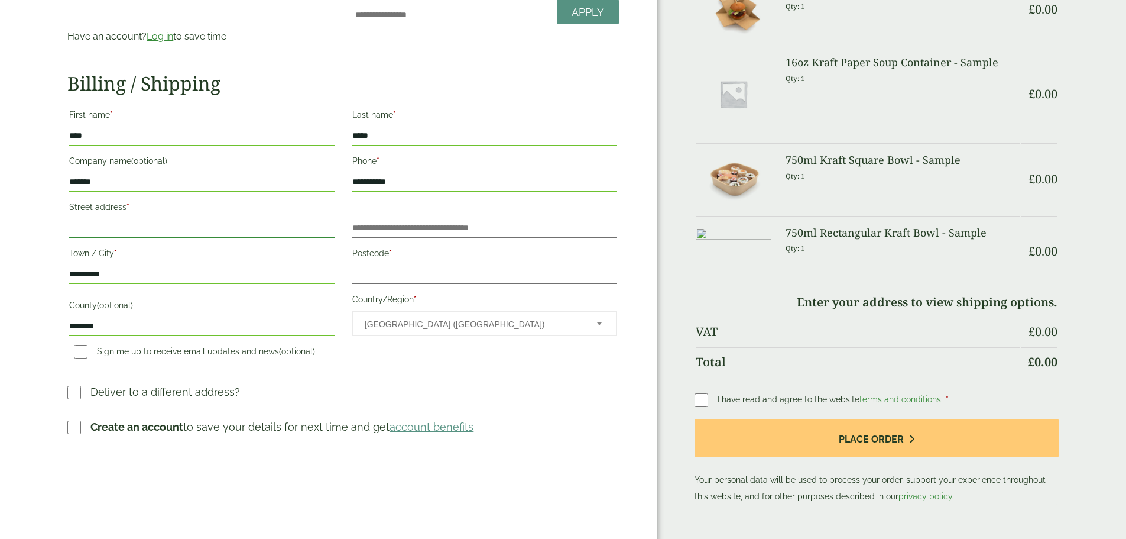  I want to click on label: Country/Region, so click(485, 301).